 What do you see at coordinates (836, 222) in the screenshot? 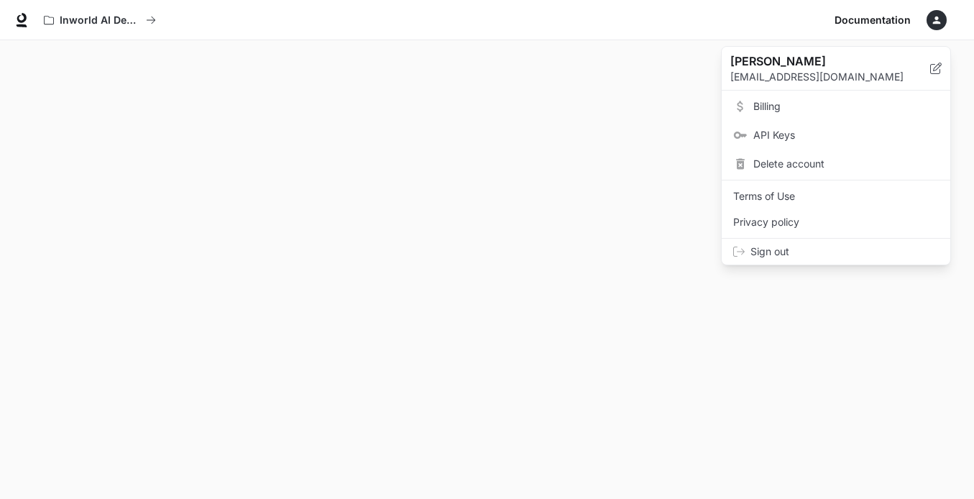
I see `a: Privacy policy` at bounding box center [836, 222].